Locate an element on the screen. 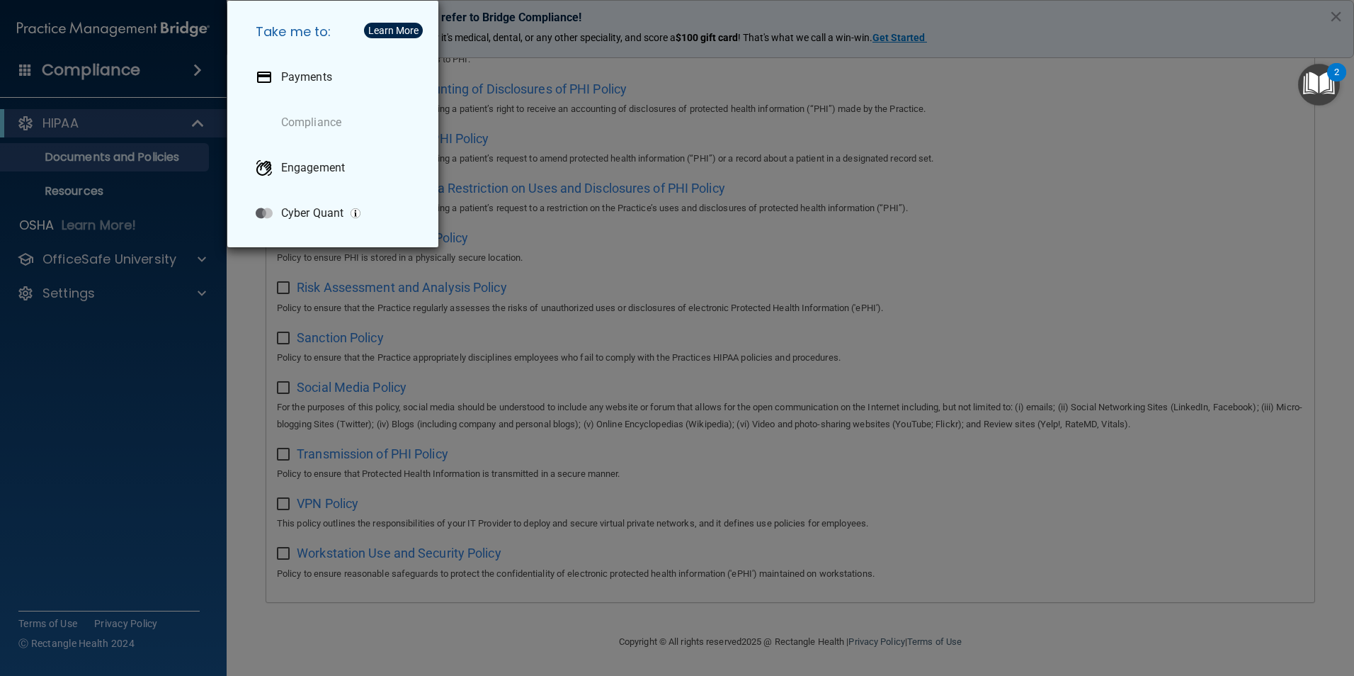  a: Compliance is located at coordinates (336, 123).